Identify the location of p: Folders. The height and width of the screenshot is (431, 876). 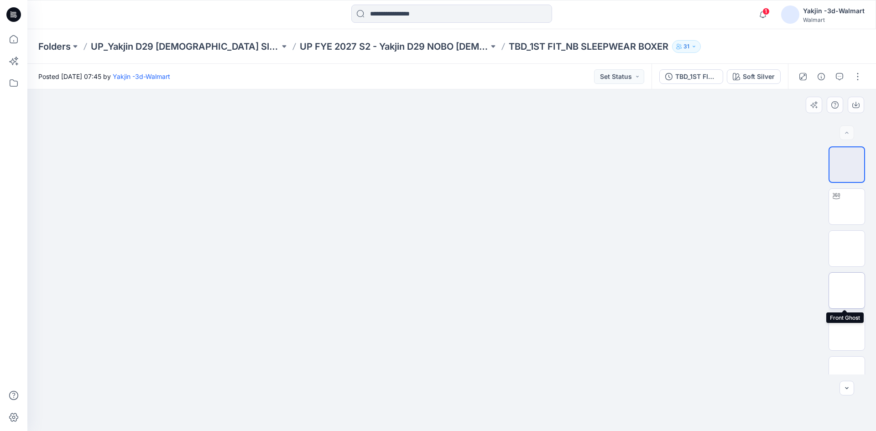
(54, 47).